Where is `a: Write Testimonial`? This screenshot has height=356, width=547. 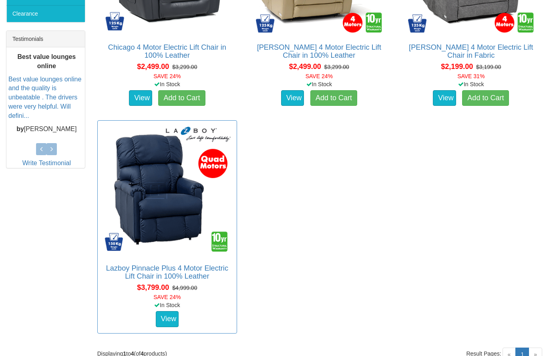 a: Write Testimonial is located at coordinates (46, 163).